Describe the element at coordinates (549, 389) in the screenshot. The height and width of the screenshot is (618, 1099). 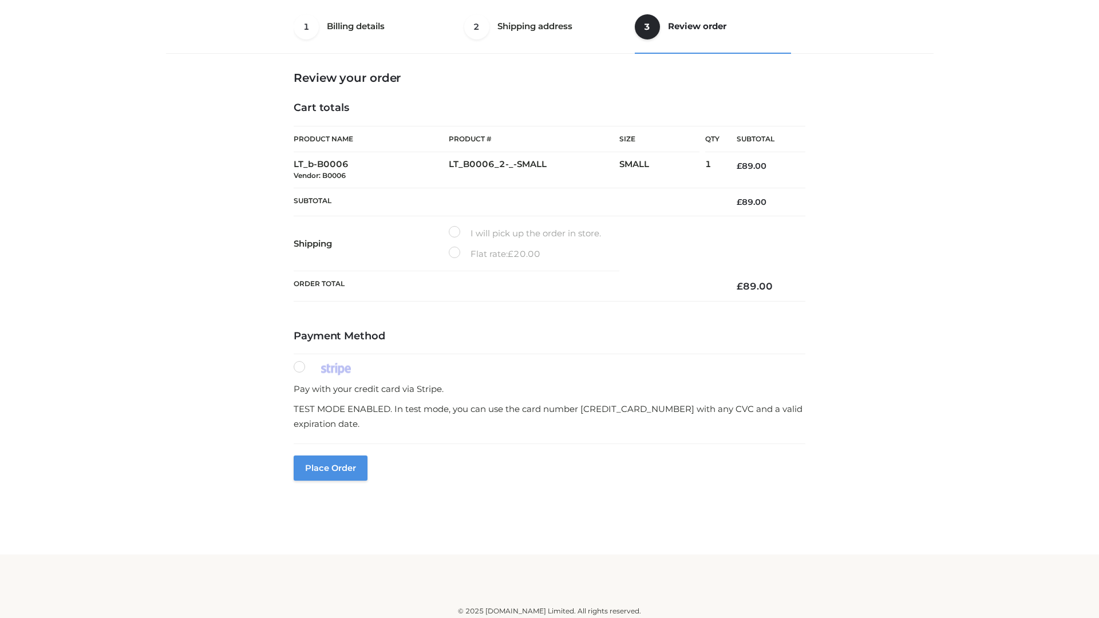
I see `p: Pay with your credit card via Stripe.` at that location.